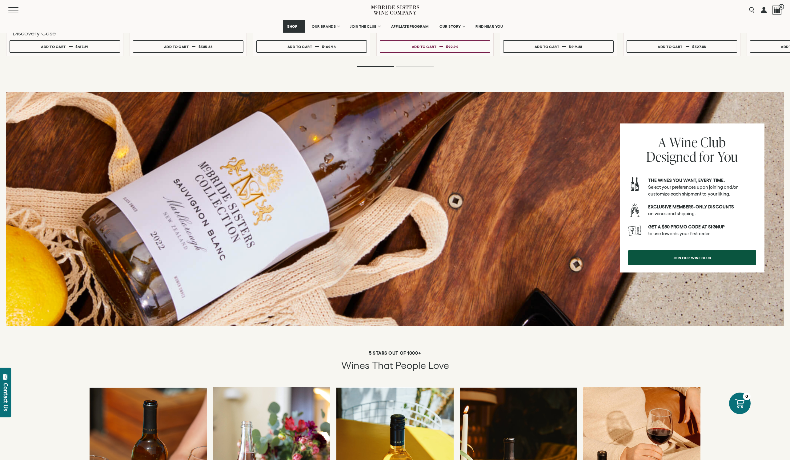 The width and height of the screenshot is (790, 460). I want to click on button: Add to cart $385.88, so click(188, 46).